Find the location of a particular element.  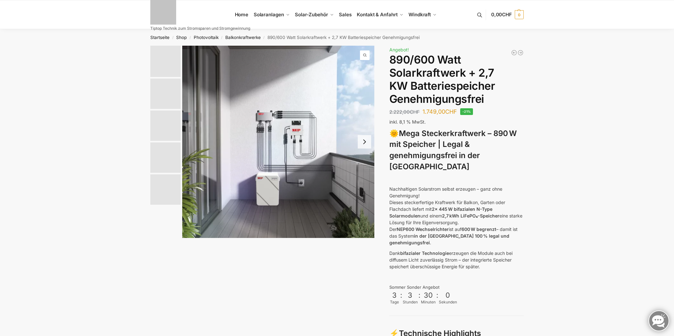

a: Solar-Zubehör is located at coordinates (314, 15).